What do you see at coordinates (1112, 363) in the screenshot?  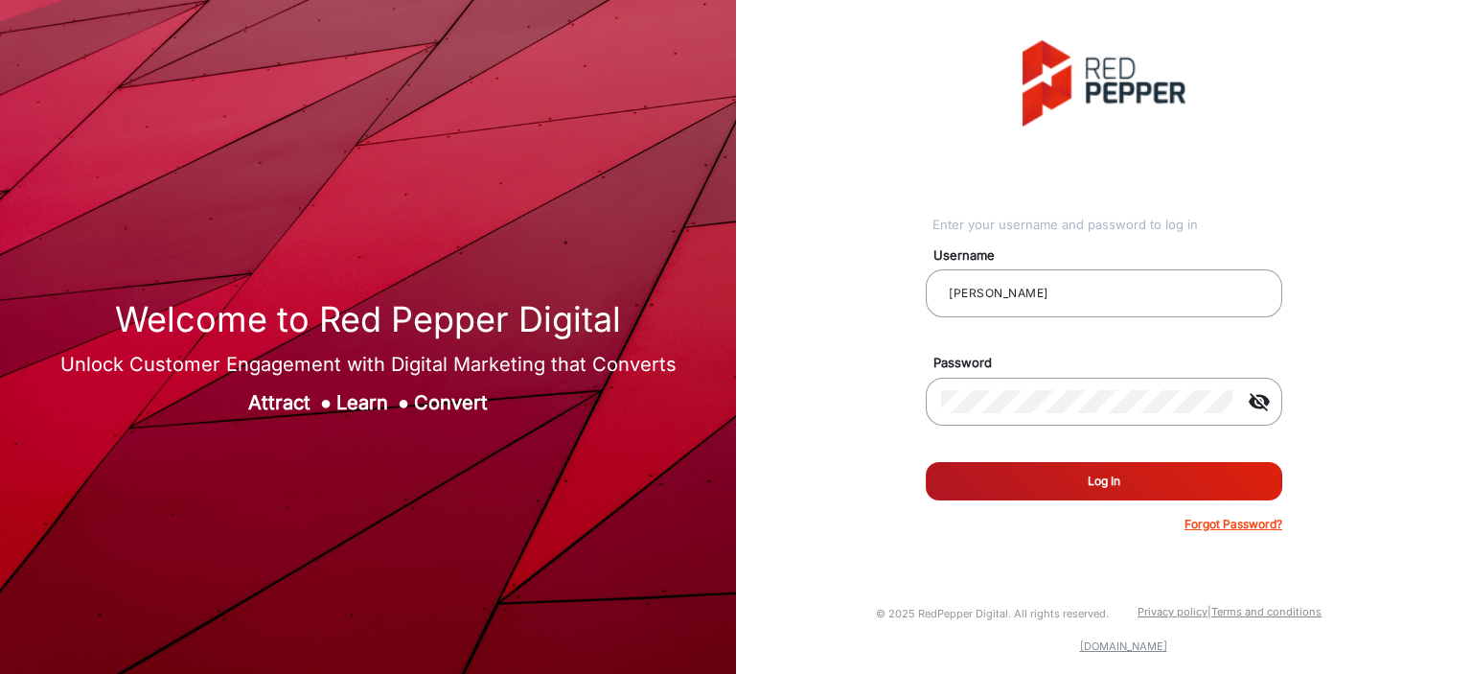 I see `mat-label: Password` at bounding box center [1112, 363].